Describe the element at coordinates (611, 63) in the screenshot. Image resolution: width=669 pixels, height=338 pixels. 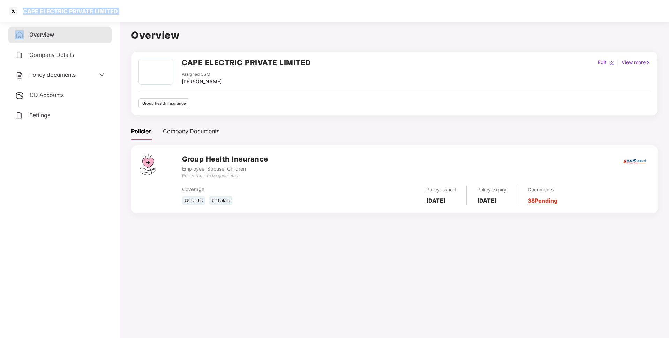
I see `img: editIcon` at that location.